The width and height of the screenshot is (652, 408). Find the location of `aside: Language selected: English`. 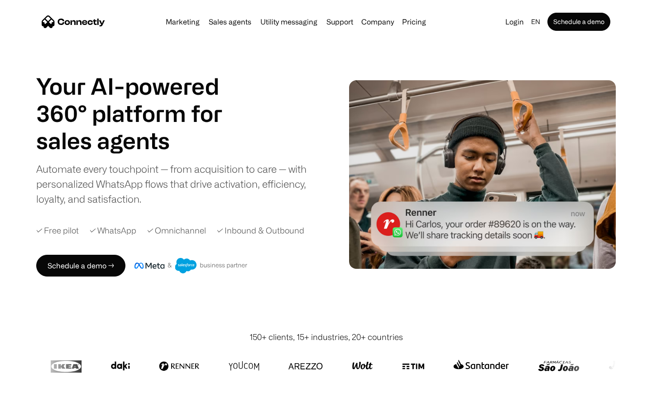

aside: Language selected: English is located at coordinates (32, 398).